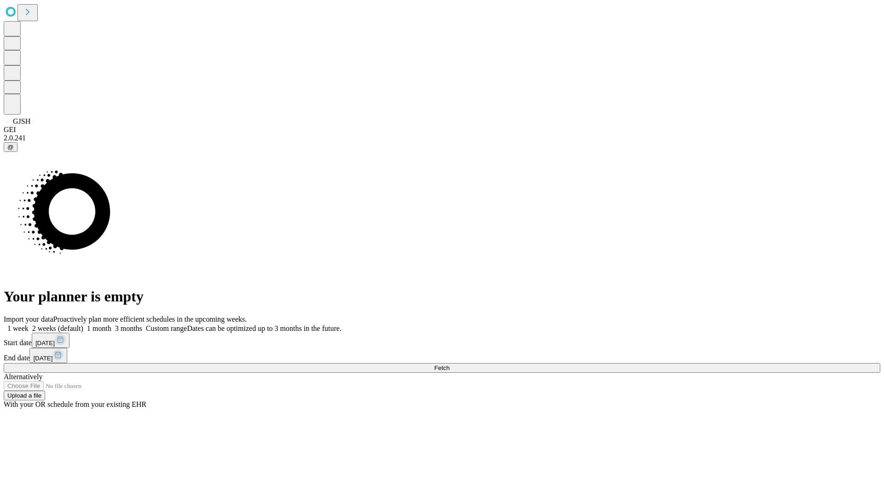  I want to click on span: GJSH, so click(22, 121).